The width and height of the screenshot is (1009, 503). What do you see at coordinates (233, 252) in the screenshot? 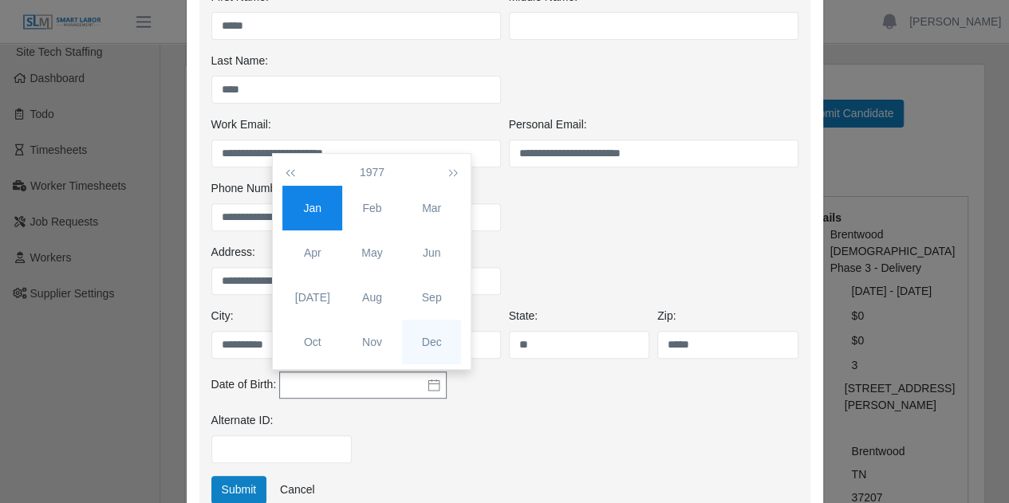
I see `label: Address:` at bounding box center [233, 252].